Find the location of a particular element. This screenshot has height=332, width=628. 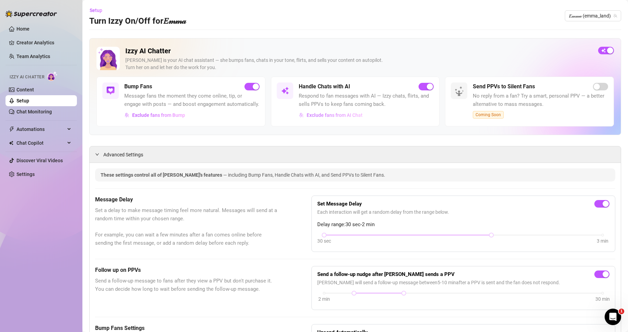

button: Exclude fans from AI Chat is located at coordinates (331, 115).